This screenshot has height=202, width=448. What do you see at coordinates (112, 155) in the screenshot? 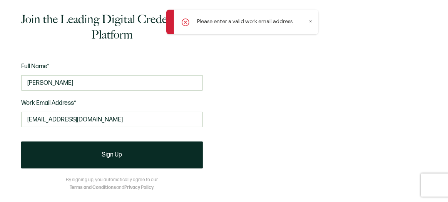
I see `button: Sign Up` at bounding box center [112, 155].